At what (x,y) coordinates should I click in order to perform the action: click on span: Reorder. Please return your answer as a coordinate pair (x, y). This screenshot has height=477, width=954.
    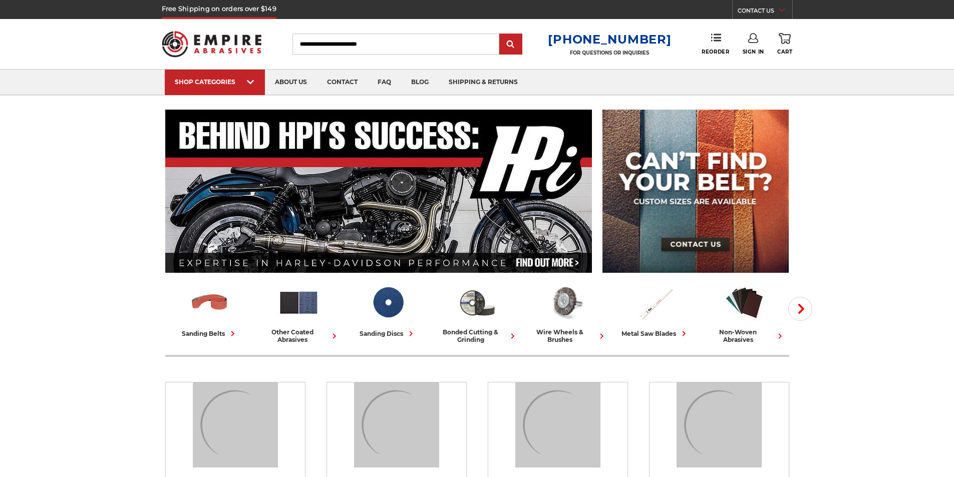
    Looking at the image, I should click on (715, 52).